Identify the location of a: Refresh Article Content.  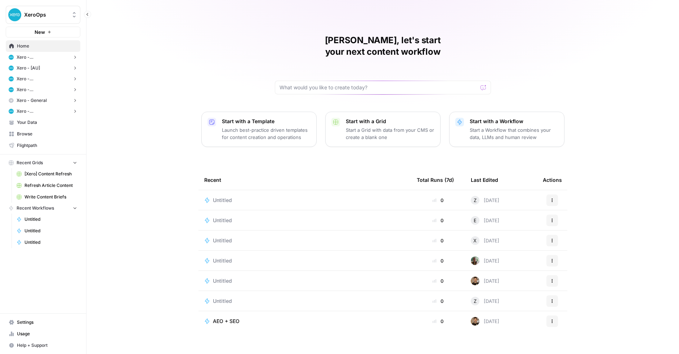
(47, 185).